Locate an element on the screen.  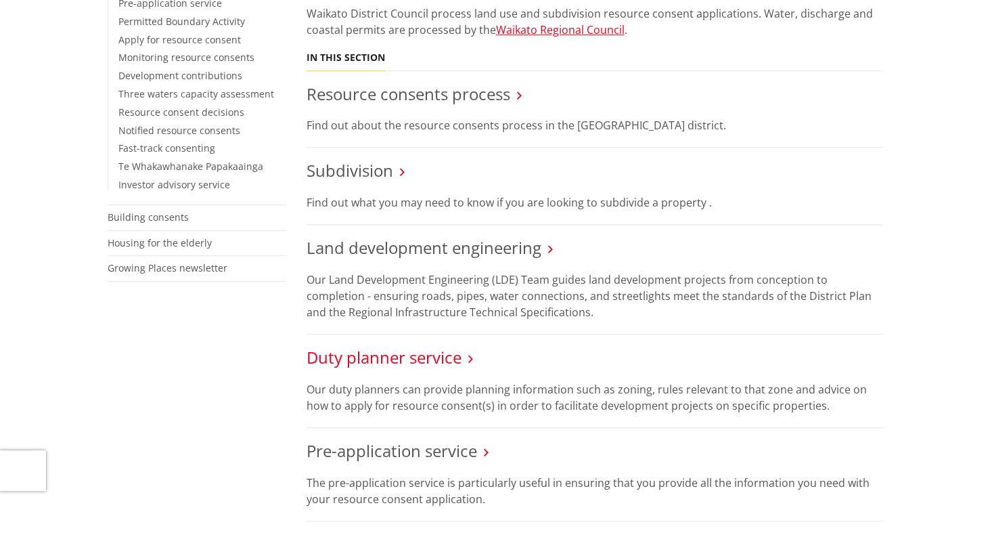
p: Our Land Development Engineering (LDE) Team guides land development projects from conception to c... is located at coordinates (595, 296).